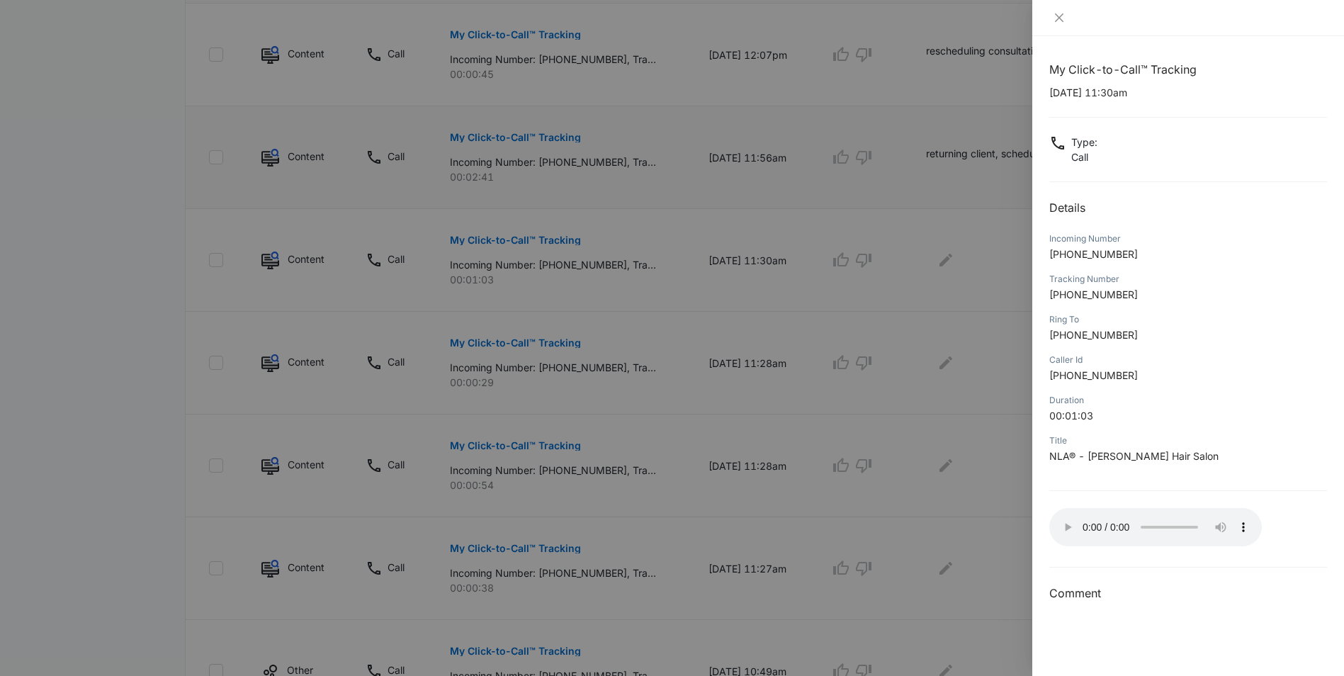 Image resolution: width=1344 pixels, height=676 pixels. Describe the element at coordinates (1084, 157) in the screenshot. I see `p: Call` at that location.